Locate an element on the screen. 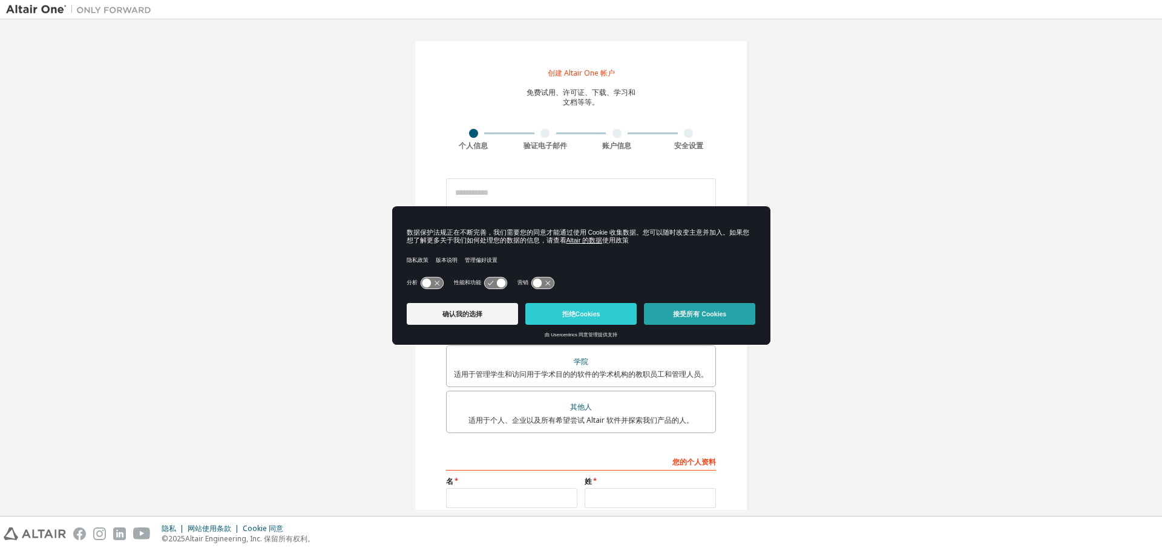  font: 适用于管理学生和访问用于学术目的的软件的学术机构的教职员工和管理人员。 is located at coordinates (581, 374).